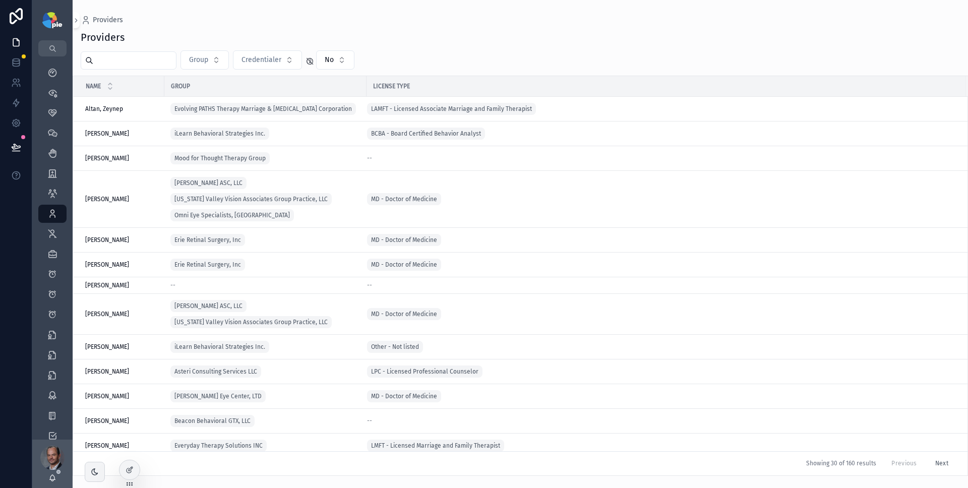 The image size is (968, 488). Describe the element at coordinates (391, 86) in the screenshot. I see `span: License Type` at that location.